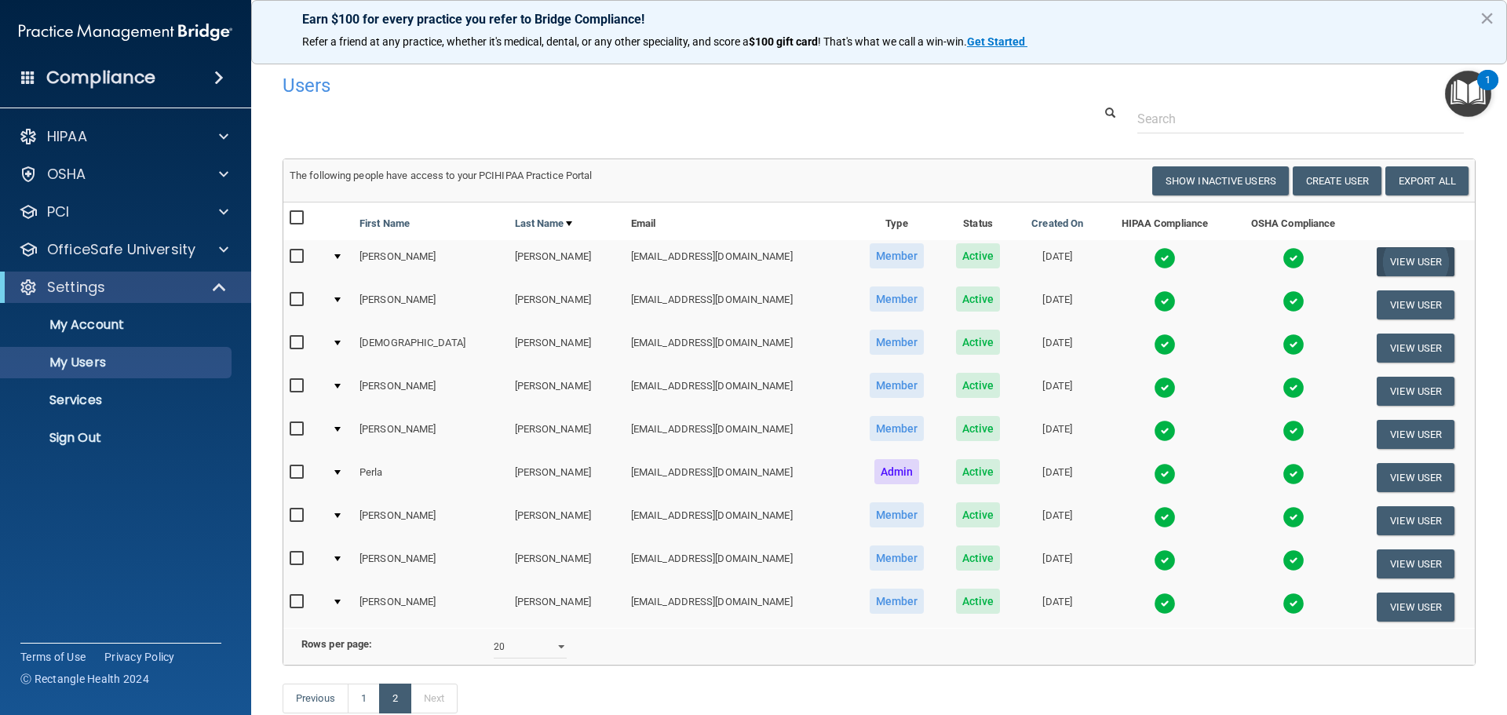 This screenshot has height=715, width=1507. What do you see at coordinates (85, 679) in the screenshot?
I see `span: Ⓒ Rectangle Health 2024` at bounding box center [85, 679].